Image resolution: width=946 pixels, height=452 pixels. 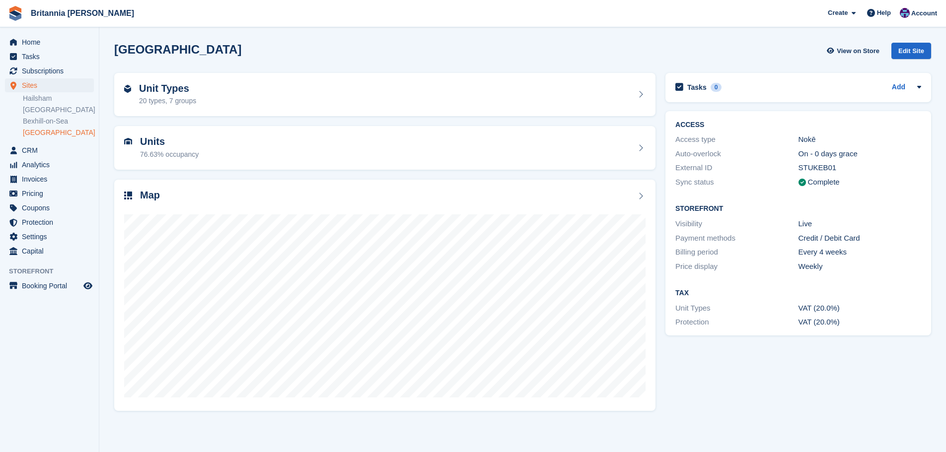 What do you see at coordinates (736, 168) in the screenshot?
I see `div: External ID` at bounding box center [736, 168].